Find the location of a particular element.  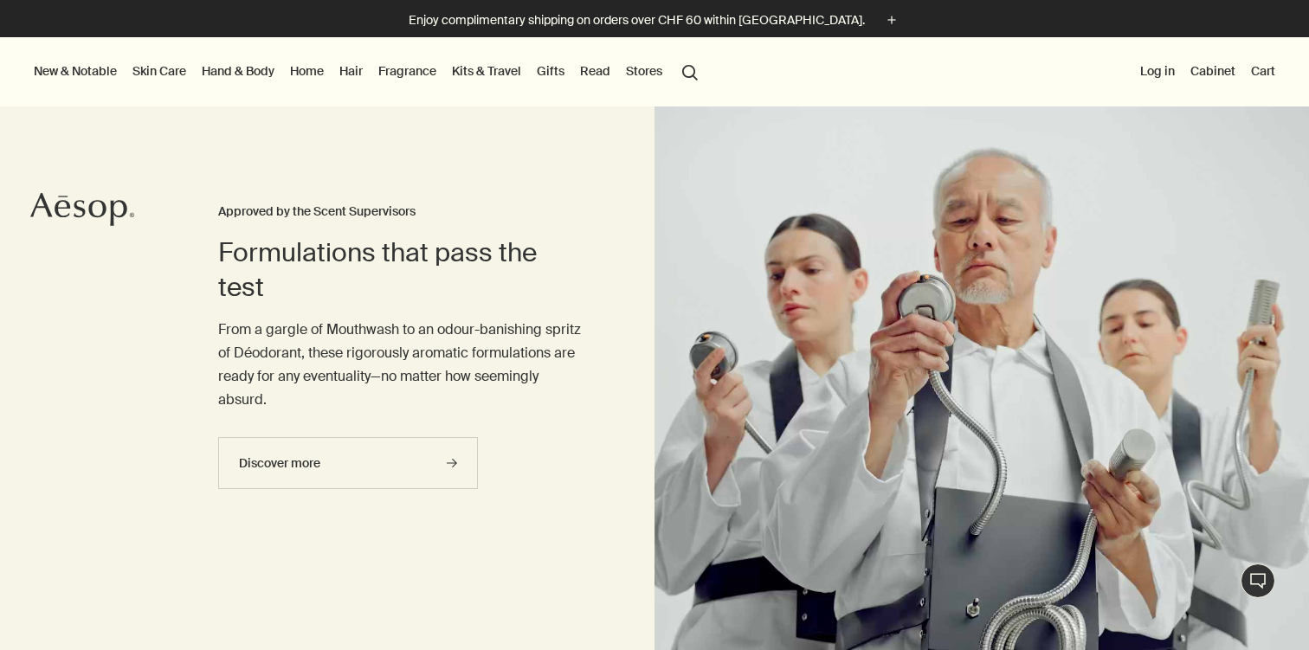

a: Hand & Body is located at coordinates (238, 71).